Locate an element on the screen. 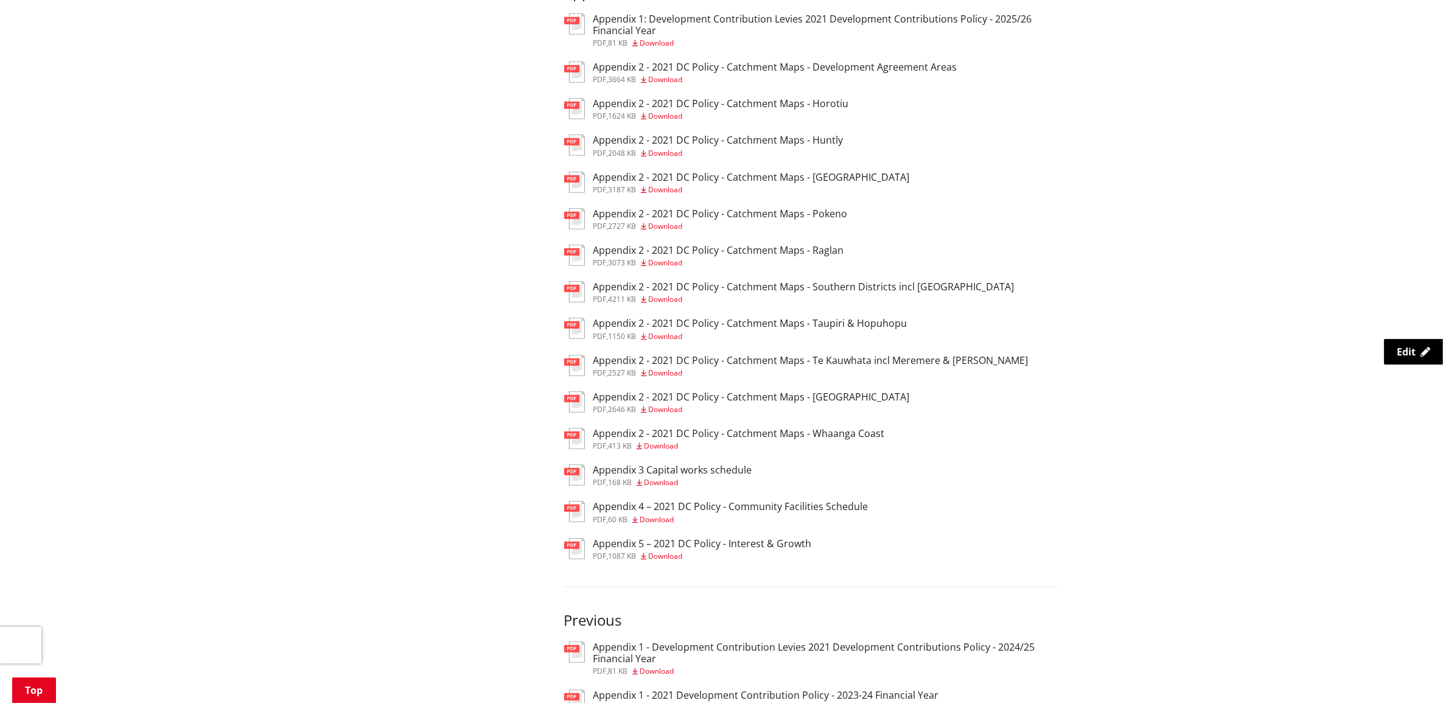 This screenshot has width=1443, height=703. a: Appendix 5 – 2021 DC Policy - Interest & Growth pdf,1087 KB Download is located at coordinates (688, 549).